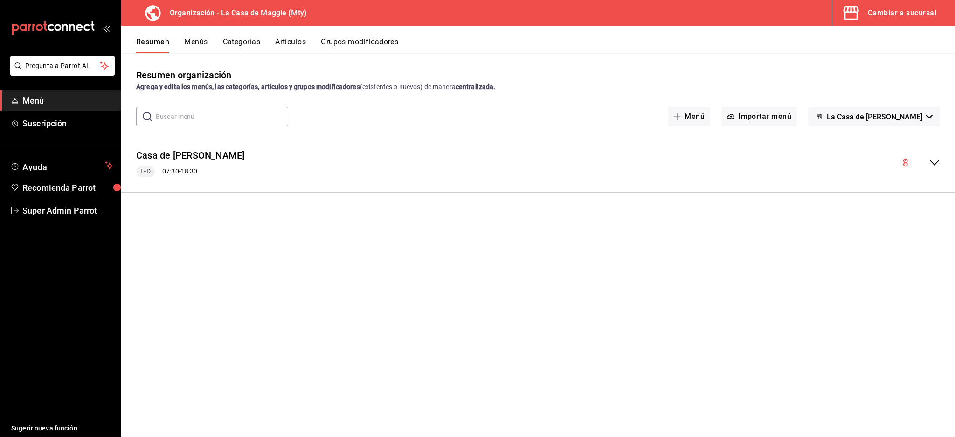 The height and width of the screenshot is (437, 955). Describe the element at coordinates (62, 166) in the screenshot. I see `span: Ayuda` at that location.